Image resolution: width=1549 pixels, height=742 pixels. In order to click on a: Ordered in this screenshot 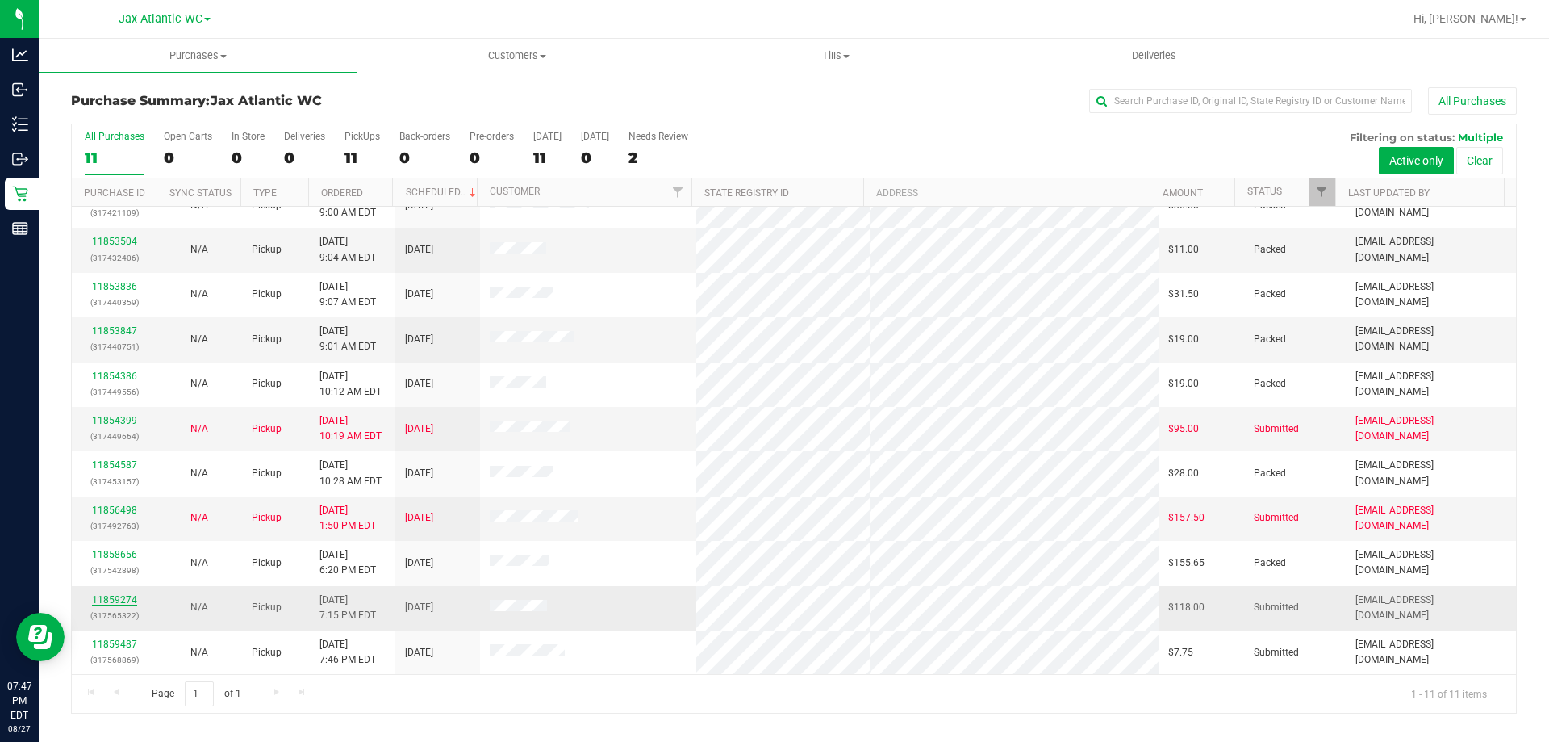, I will do `click(342, 193)`.